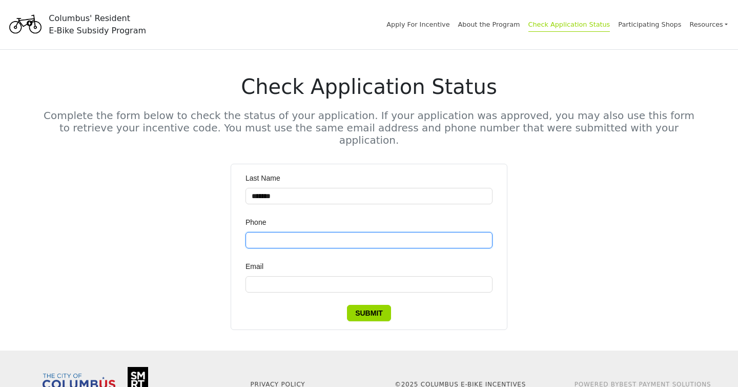 The height and width of the screenshot is (387, 738). What do you see at coordinates (259, 222) in the screenshot?
I see `label: Phone` at bounding box center [259, 222].